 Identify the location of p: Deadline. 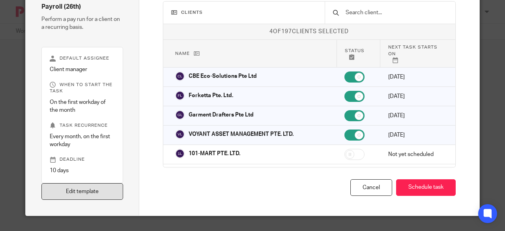
(82, 159).